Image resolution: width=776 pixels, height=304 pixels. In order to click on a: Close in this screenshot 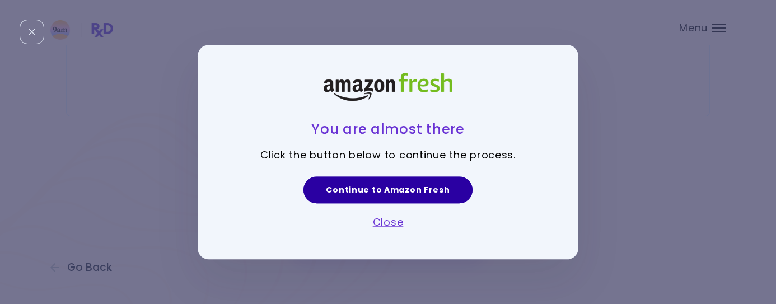, I will do `click(388, 222)`.